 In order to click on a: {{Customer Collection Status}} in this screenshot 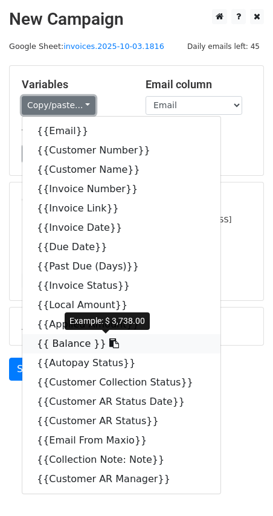, I will do `click(121, 383)`.